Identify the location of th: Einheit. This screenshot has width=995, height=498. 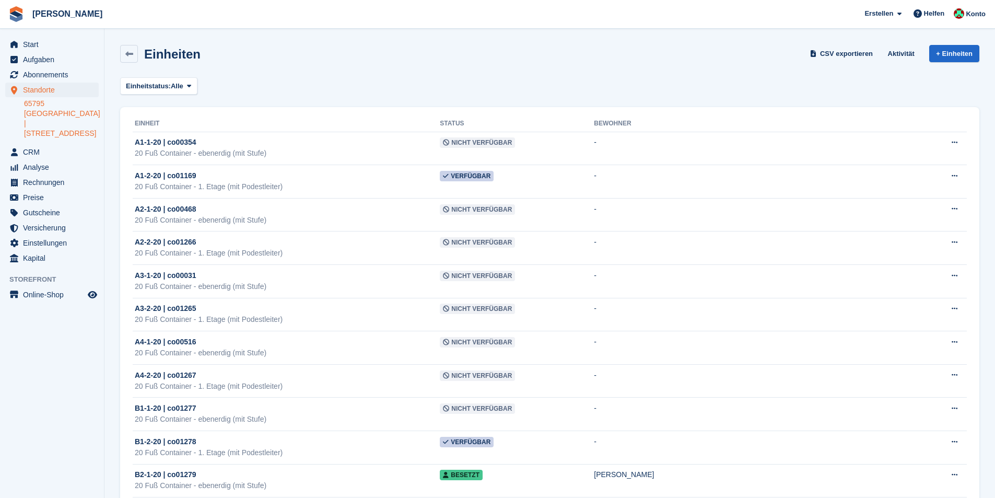
(286, 124).